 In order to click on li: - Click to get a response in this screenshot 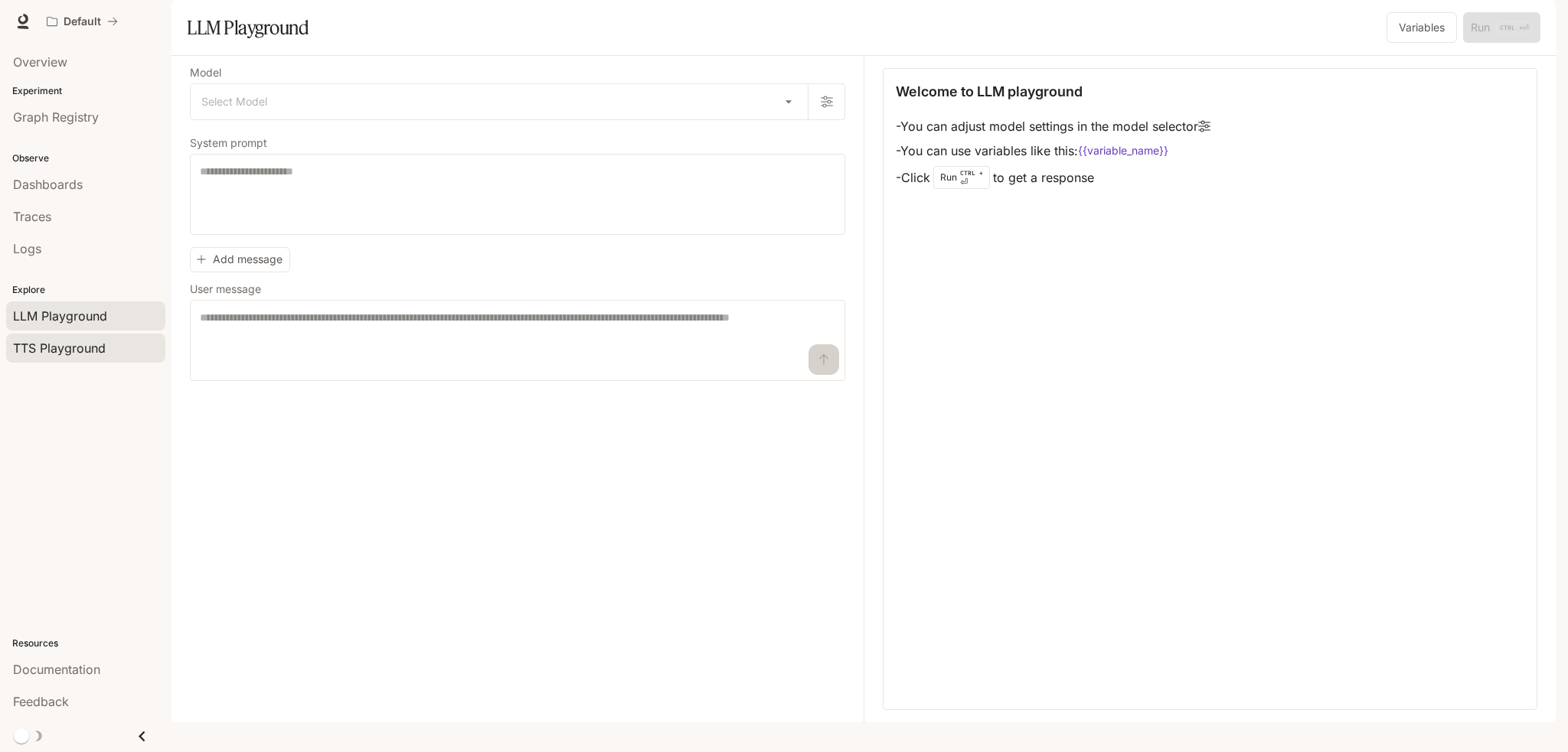, I will do `click(1052, 178)`.